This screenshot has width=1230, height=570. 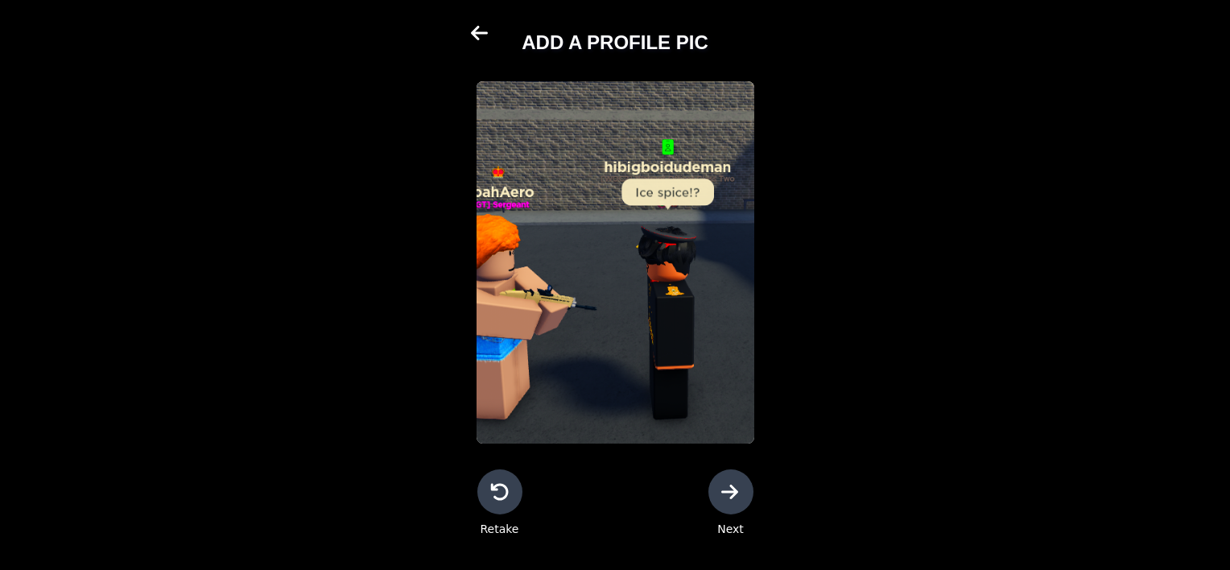 I want to click on button: Retake, so click(x=500, y=503).